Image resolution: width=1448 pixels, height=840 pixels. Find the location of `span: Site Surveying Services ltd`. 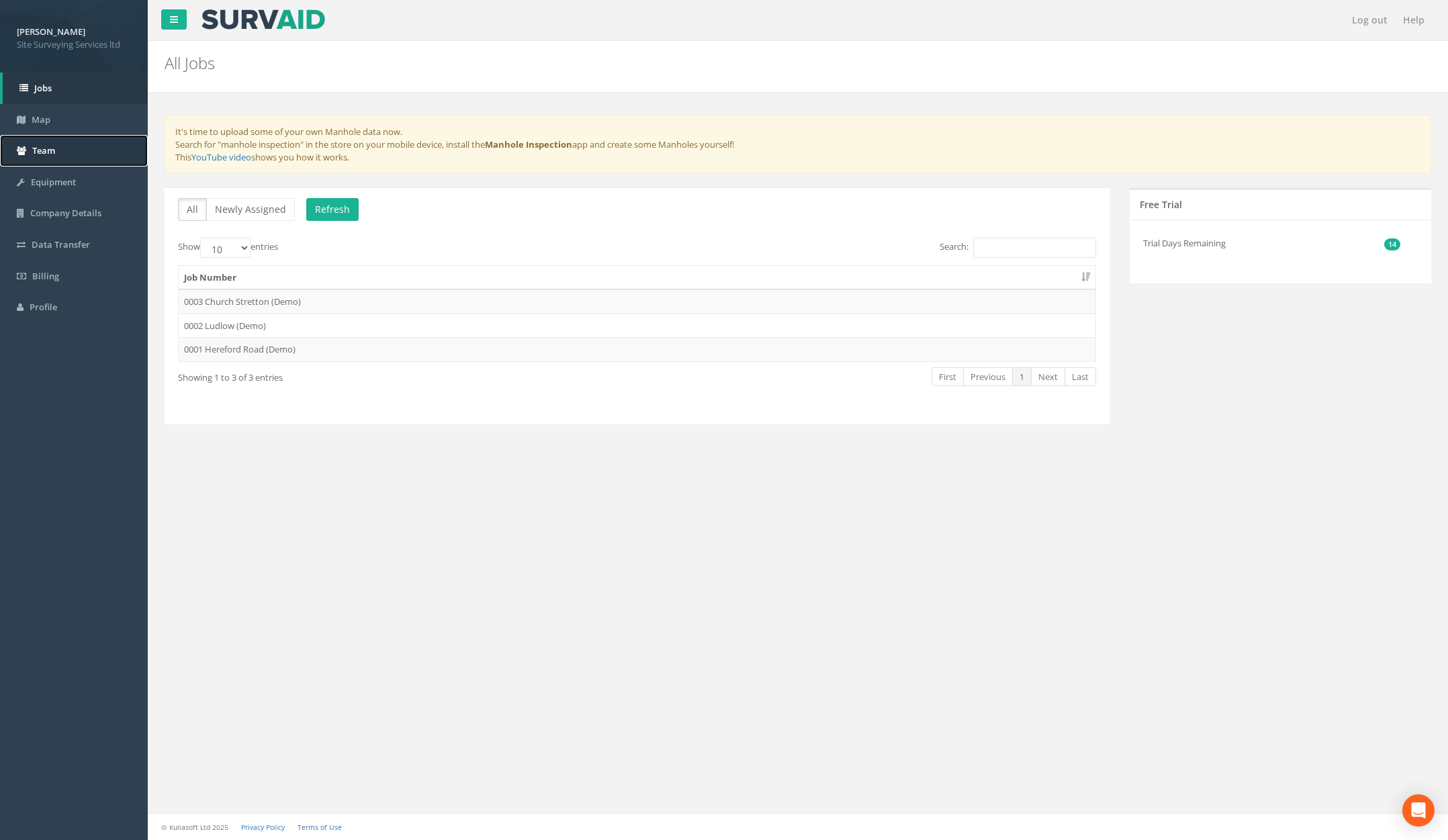

span: Site Surveying Services ltd is located at coordinates (74, 44).